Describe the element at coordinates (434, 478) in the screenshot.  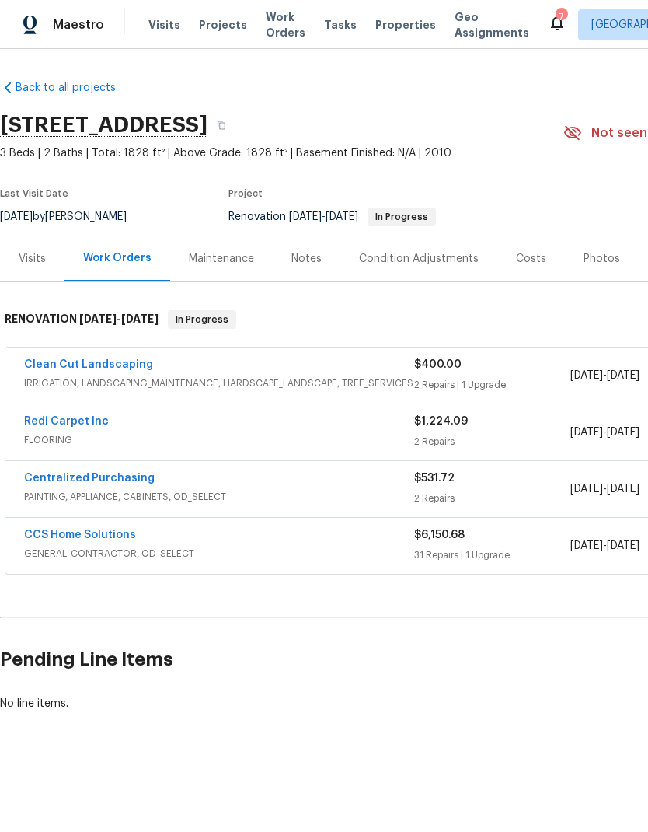
I see `span: $531.72` at that location.